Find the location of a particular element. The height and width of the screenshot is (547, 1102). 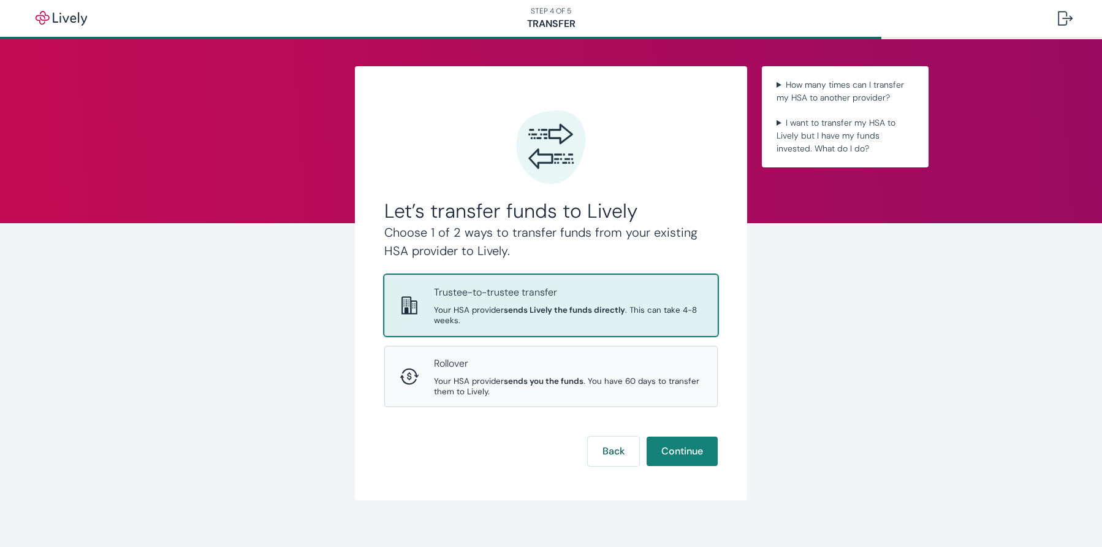

svg: Trustee-to-trustee is located at coordinates (409, 305).